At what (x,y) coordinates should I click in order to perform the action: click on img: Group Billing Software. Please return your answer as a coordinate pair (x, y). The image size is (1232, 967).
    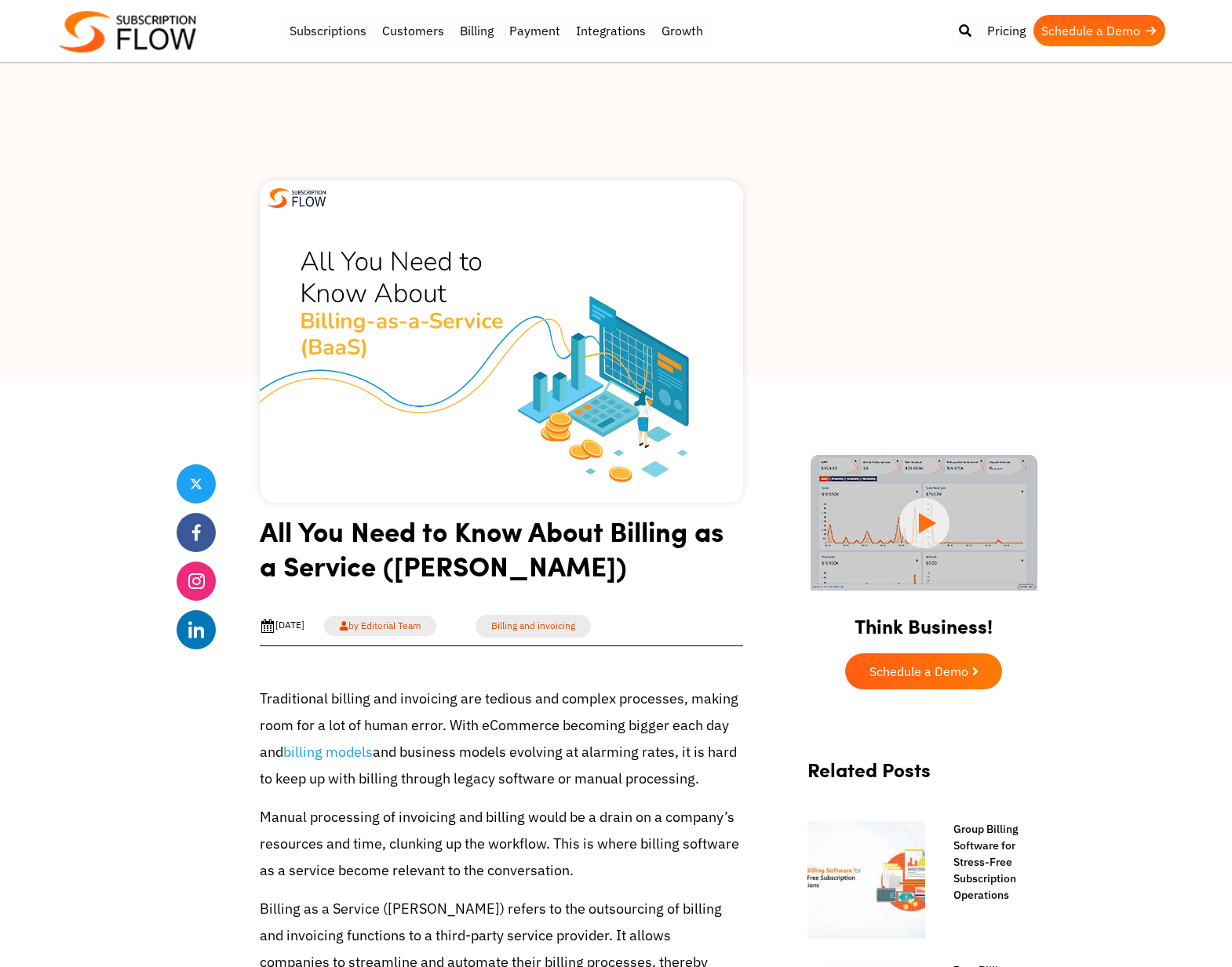
    Looking at the image, I should click on (866, 880).